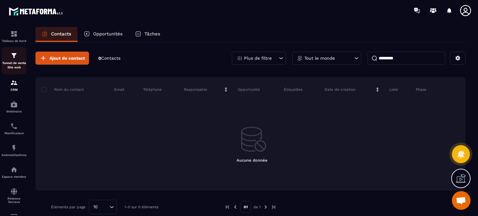 This screenshot has height=216, width=478. What do you see at coordinates (111, 58) in the screenshot?
I see `span: Contacts` at bounding box center [111, 58].